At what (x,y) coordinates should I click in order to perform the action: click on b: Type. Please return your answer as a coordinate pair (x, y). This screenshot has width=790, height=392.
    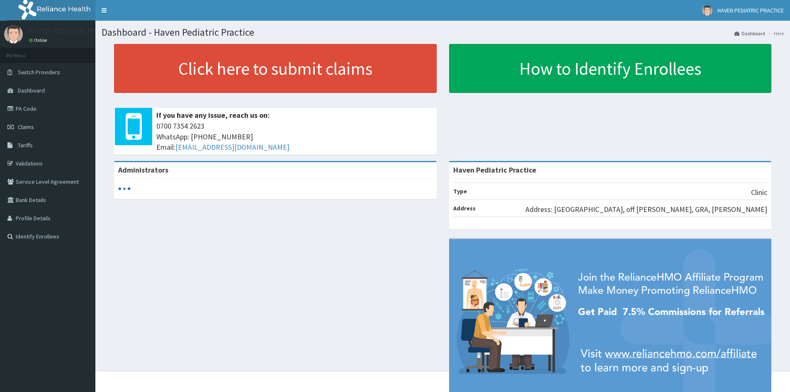
    Looking at the image, I should click on (460, 191).